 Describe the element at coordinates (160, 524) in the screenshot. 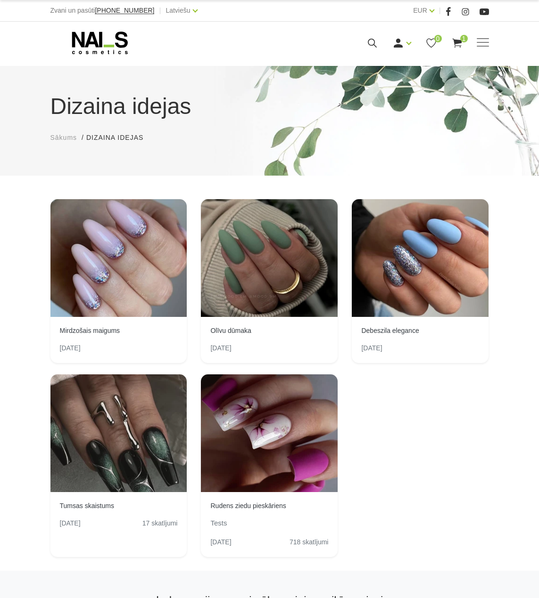

I see `span: 17 skatījumi` at that location.